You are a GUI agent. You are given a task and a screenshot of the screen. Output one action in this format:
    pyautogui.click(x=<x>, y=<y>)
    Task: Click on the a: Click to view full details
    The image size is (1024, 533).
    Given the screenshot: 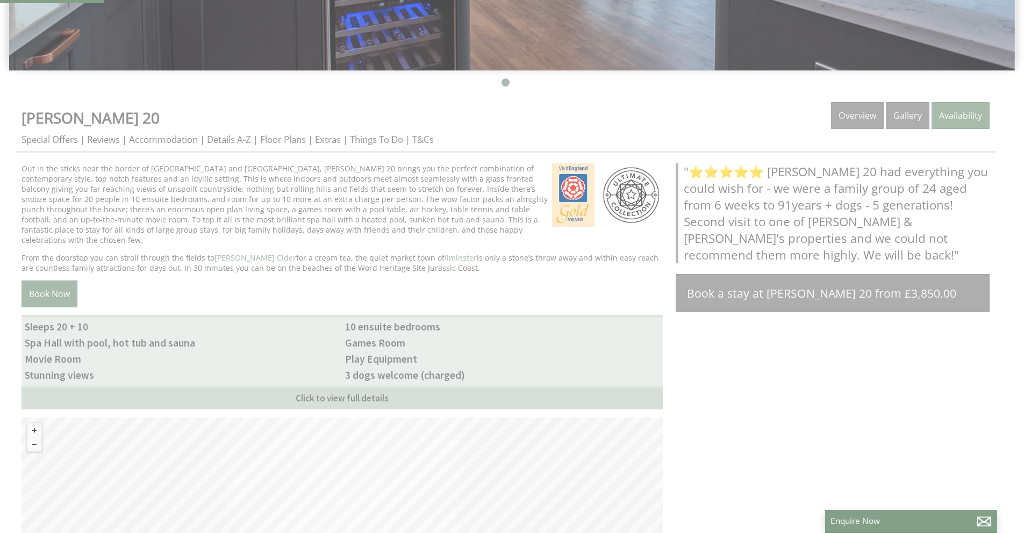 What is the action you would take?
    pyautogui.click(x=342, y=398)
    